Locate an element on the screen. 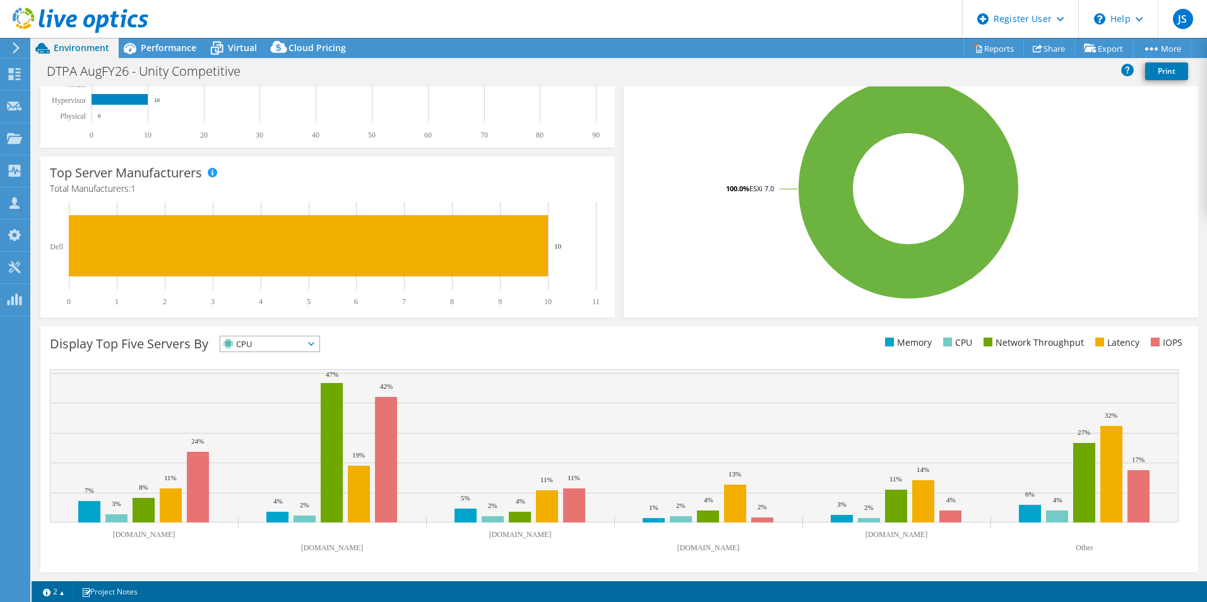 This screenshot has width=1207, height=602. span: 1 is located at coordinates (133, 188).